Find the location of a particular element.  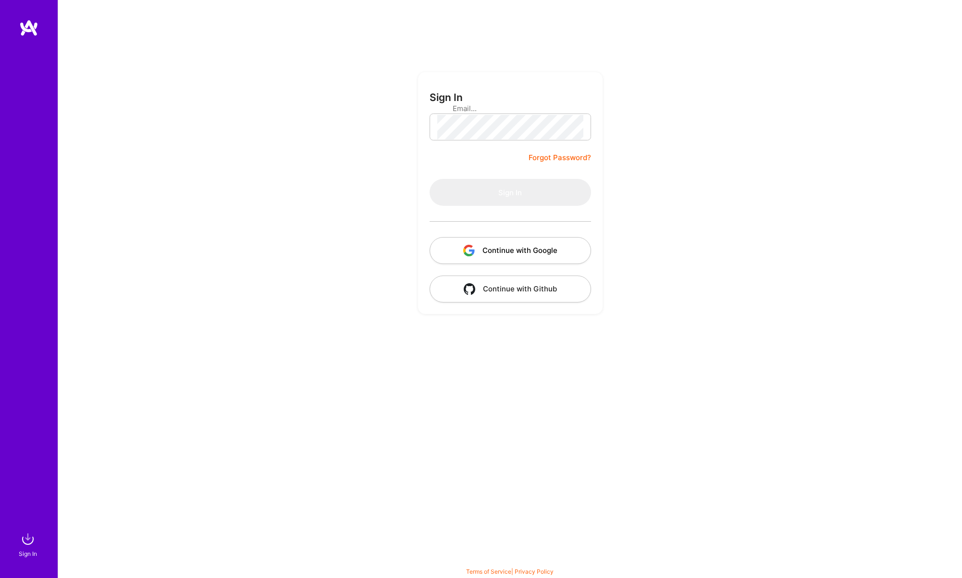

button: Continue with Github is located at coordinates (511, 289).